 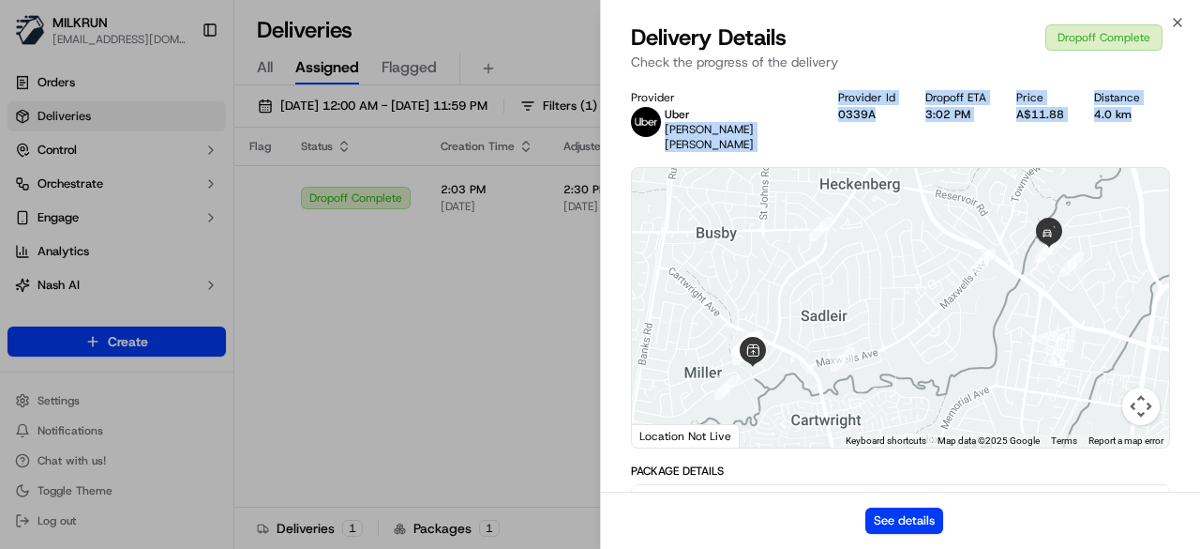 I want to click on button: Keyboard shortcuts, so click(x=886, y=441).